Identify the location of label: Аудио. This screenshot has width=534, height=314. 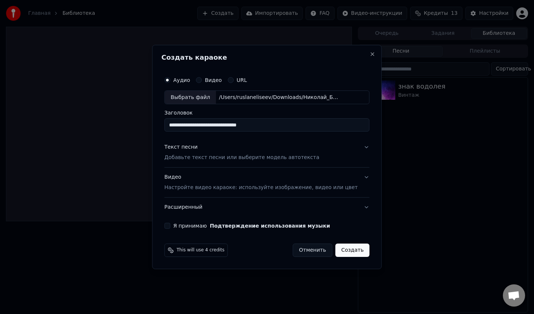
(181, 80).